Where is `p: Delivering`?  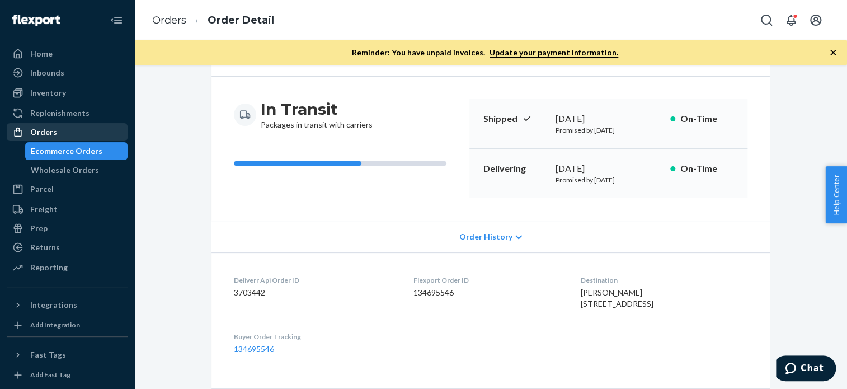 p: Delivering is located at coordinates (515, 168).